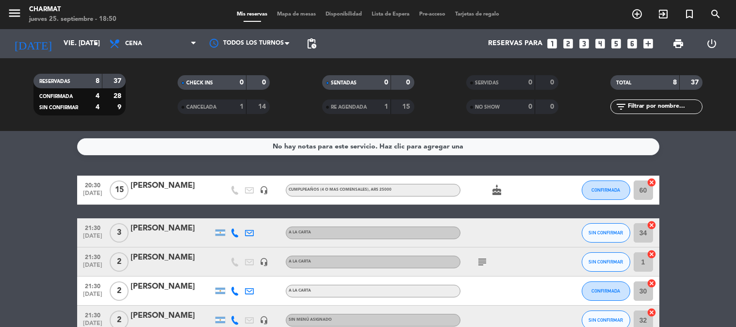 The image size is (736, 327). Describe the element at coordinates (477, 14) in the screenshot. I see `span: Tarjetas de regalo` at that location.